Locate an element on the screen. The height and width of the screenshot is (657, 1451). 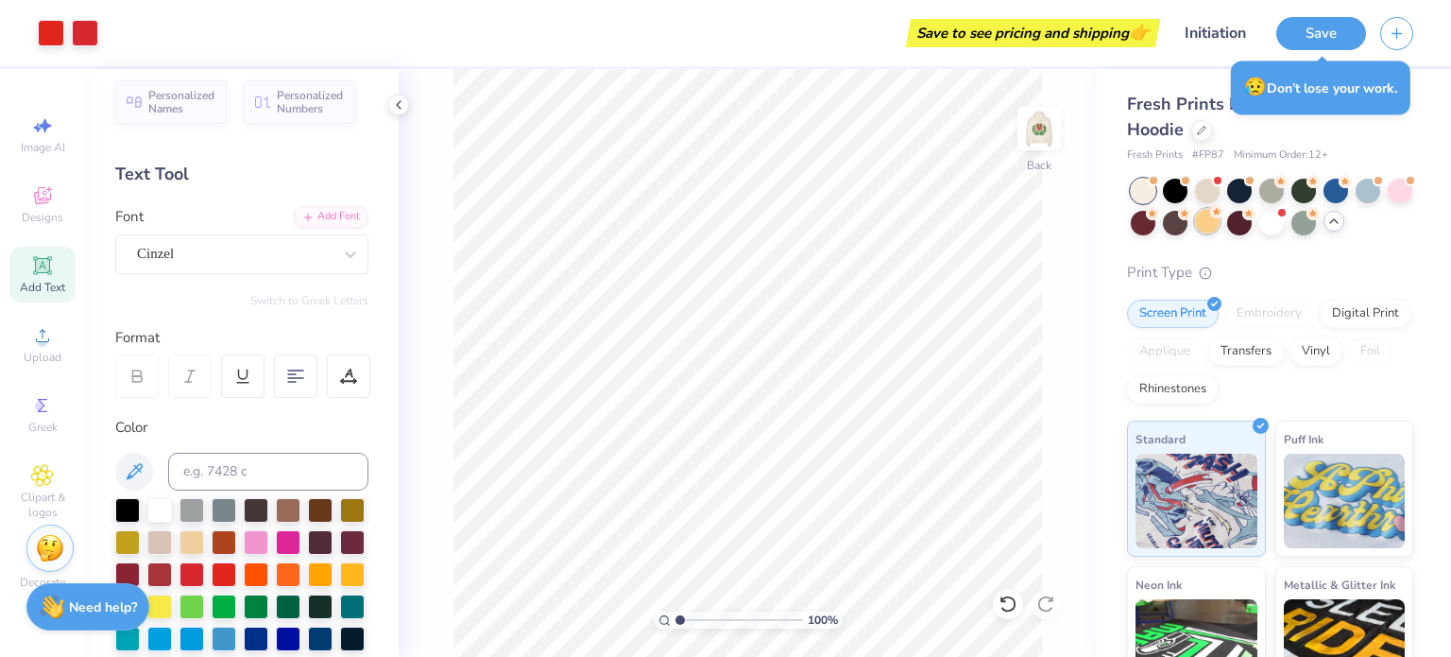
div: Print Type is located at coordinates (1270, 272).